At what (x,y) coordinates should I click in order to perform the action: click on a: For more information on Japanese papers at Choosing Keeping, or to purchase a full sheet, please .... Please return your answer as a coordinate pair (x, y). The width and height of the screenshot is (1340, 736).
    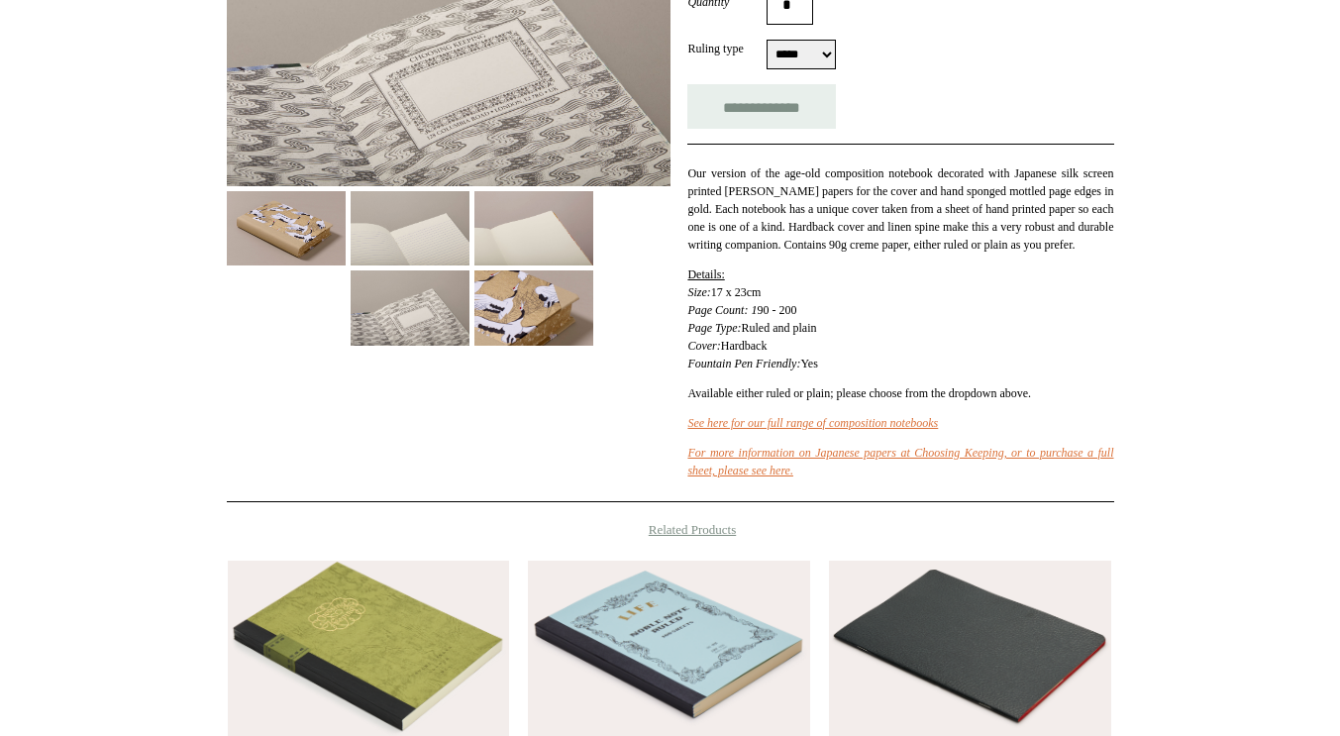
    Looking at the image, I should click on (900, 461).